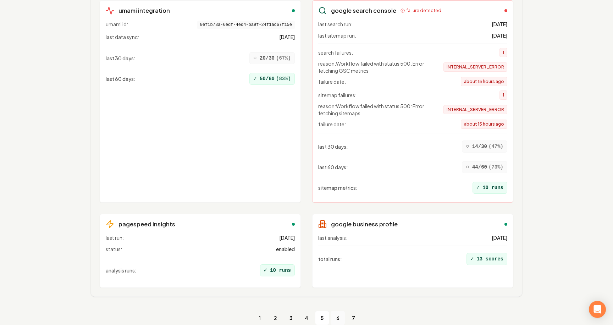 The width and height of the screenshot is (613, 325). Describe the element at coordinates (115, 238) in the screenshot. I see `span: last run:` at that location.